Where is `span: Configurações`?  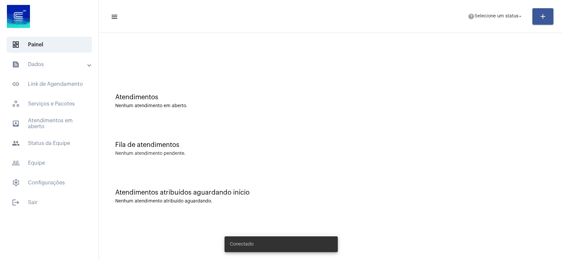 span: Configurações is located at coordinates (49, 183).